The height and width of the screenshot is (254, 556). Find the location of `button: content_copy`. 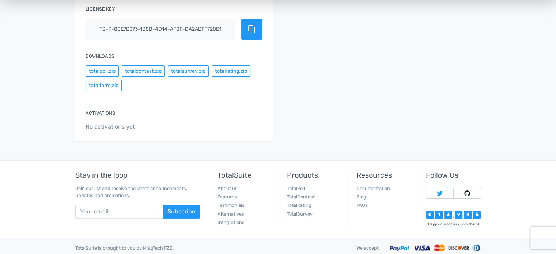

button: content_copy is located at coordinates (252, 29).